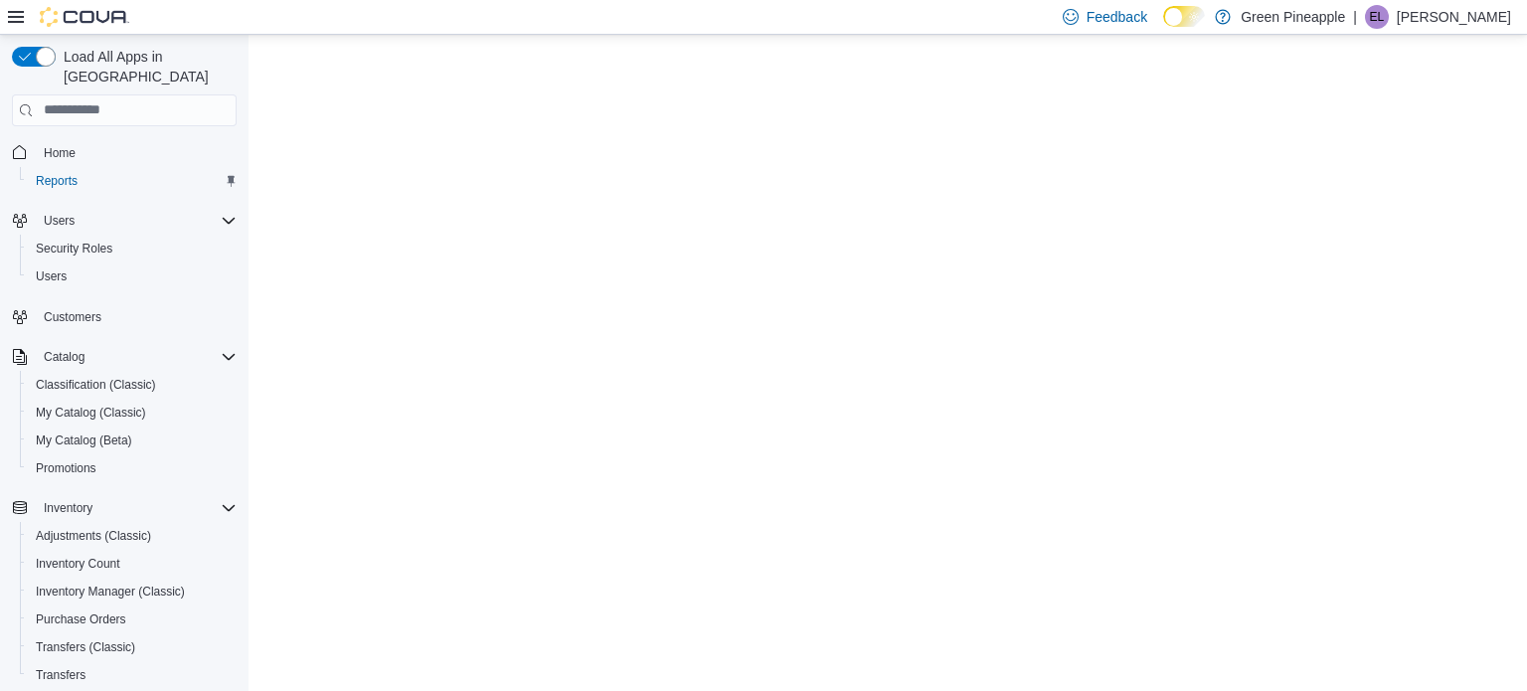 Image resolution: width=1527 pixels, height=691 pixels. Describe the element at coordinates (95, 385) in the screenshot. I see `a: Classification (Classic)` at that location.